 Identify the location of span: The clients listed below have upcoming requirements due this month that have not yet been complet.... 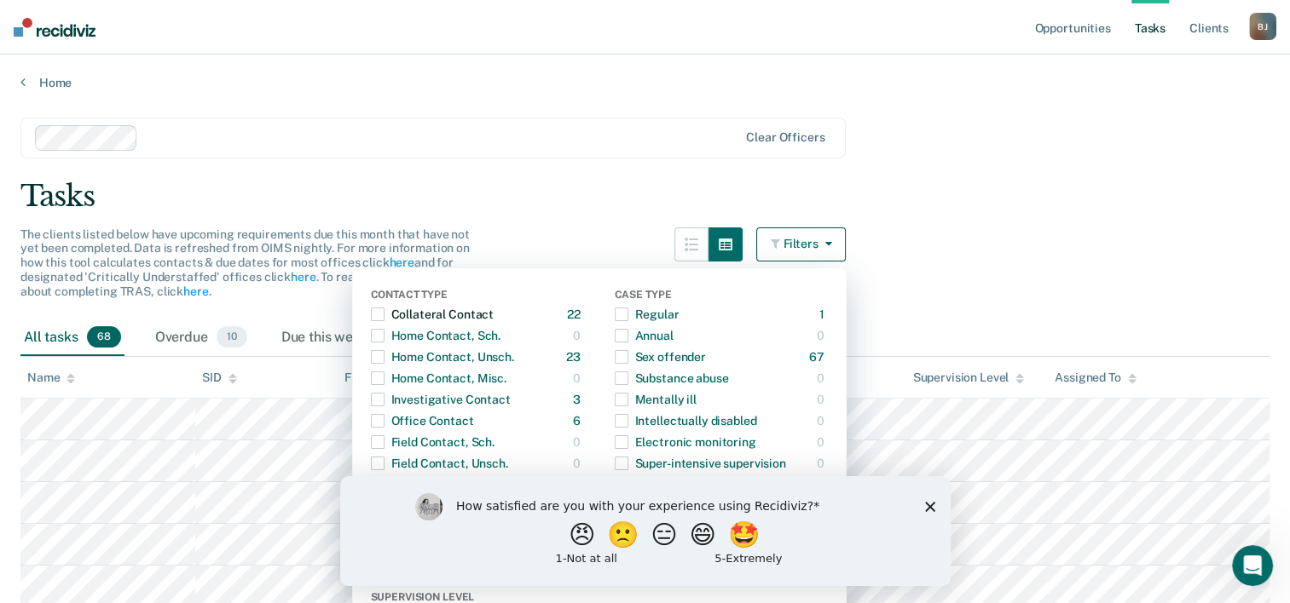
(245, 263).